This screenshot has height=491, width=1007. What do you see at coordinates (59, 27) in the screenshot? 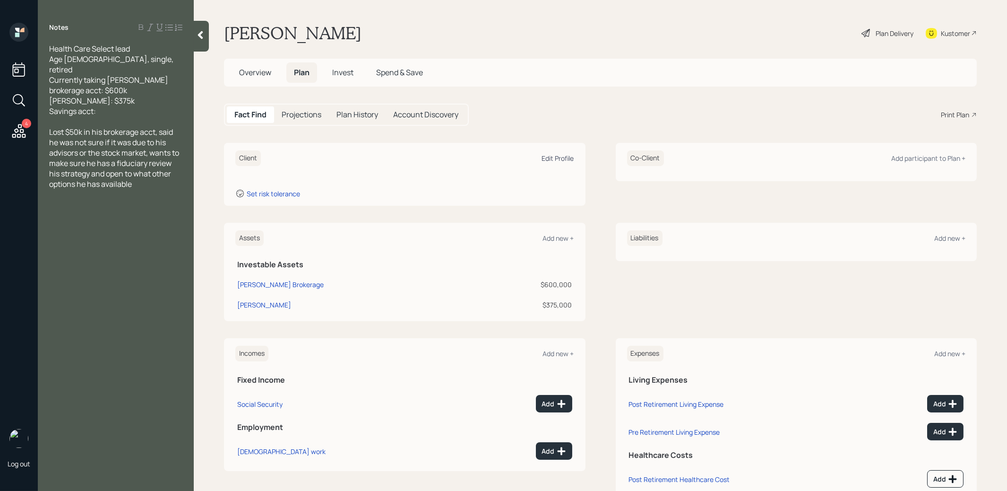
I see `label: Notes` at bounding box center [59, 27].